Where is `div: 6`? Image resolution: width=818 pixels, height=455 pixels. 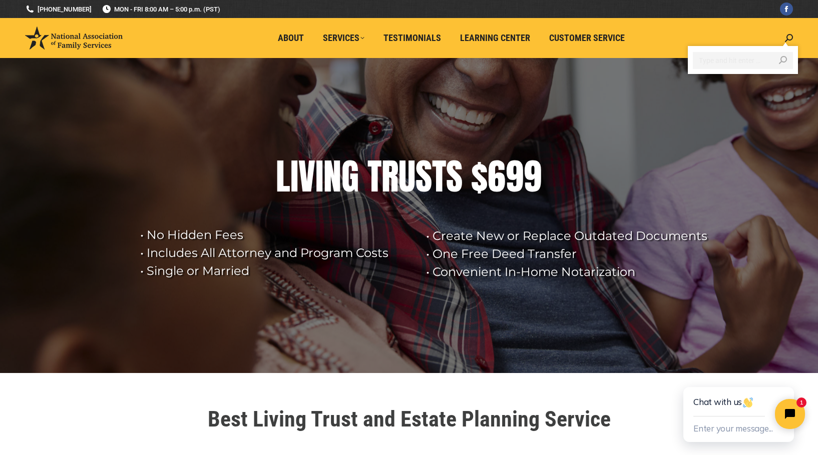 div: 6 is located at coordinates (496, 177).